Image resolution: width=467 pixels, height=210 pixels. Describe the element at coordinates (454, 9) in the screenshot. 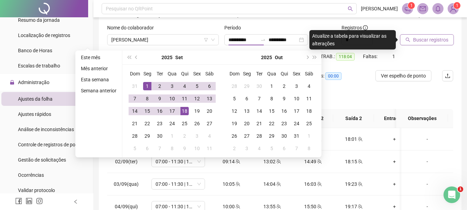

I see `img: 86600` at that location.